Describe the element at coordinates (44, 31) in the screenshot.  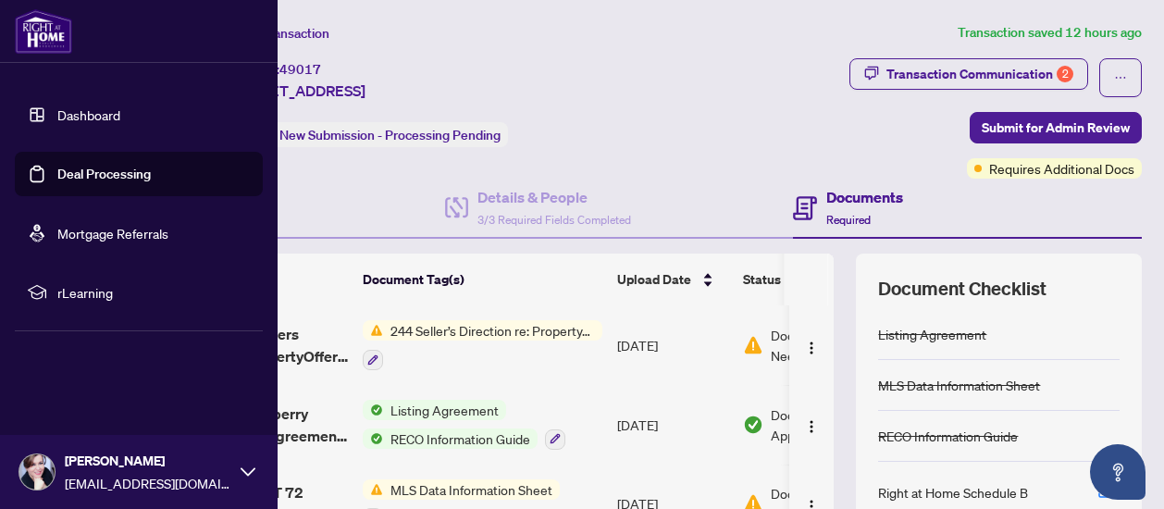
I see `img: logo` at that location.